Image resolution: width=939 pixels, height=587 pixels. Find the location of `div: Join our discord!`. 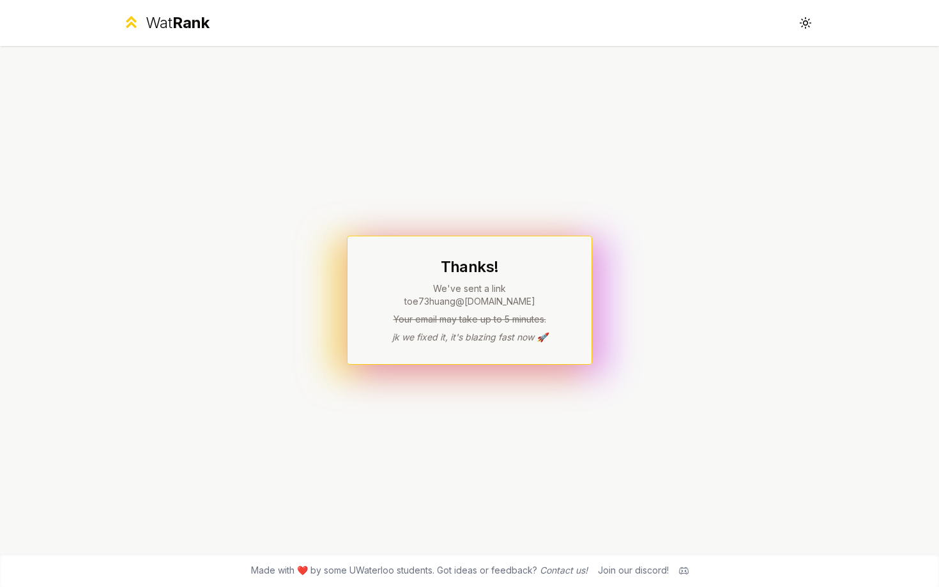

div: Join our discord! is located at coordinates (633, 570).